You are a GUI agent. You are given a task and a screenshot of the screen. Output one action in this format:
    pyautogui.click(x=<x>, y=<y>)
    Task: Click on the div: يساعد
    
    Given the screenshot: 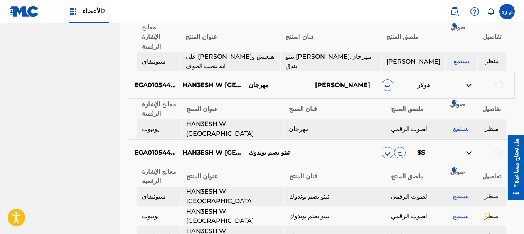 What is the action you would take?
    pyautogui.click(x=474, y=12)
    